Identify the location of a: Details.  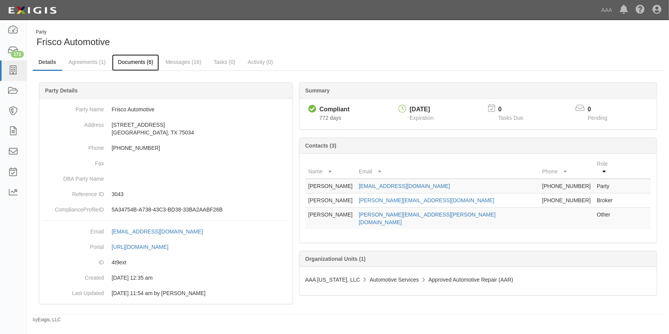
(47, 62).